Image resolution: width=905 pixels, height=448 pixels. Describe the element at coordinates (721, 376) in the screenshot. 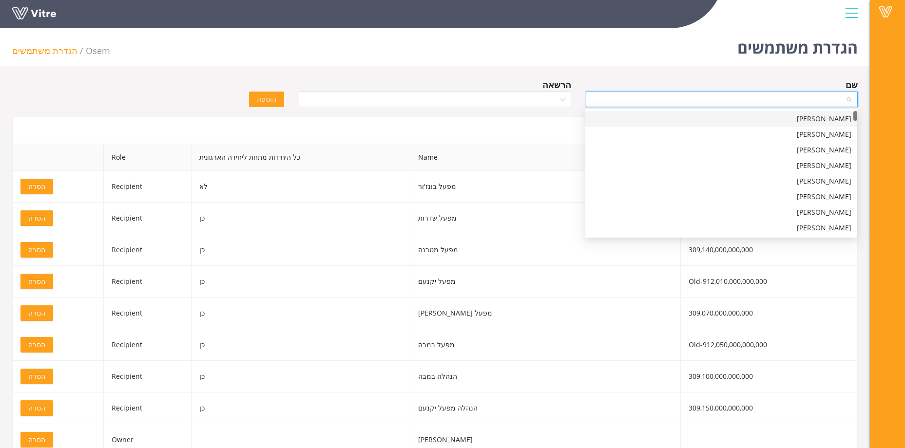

I see `span: 309,100,000,000,000` at that location.